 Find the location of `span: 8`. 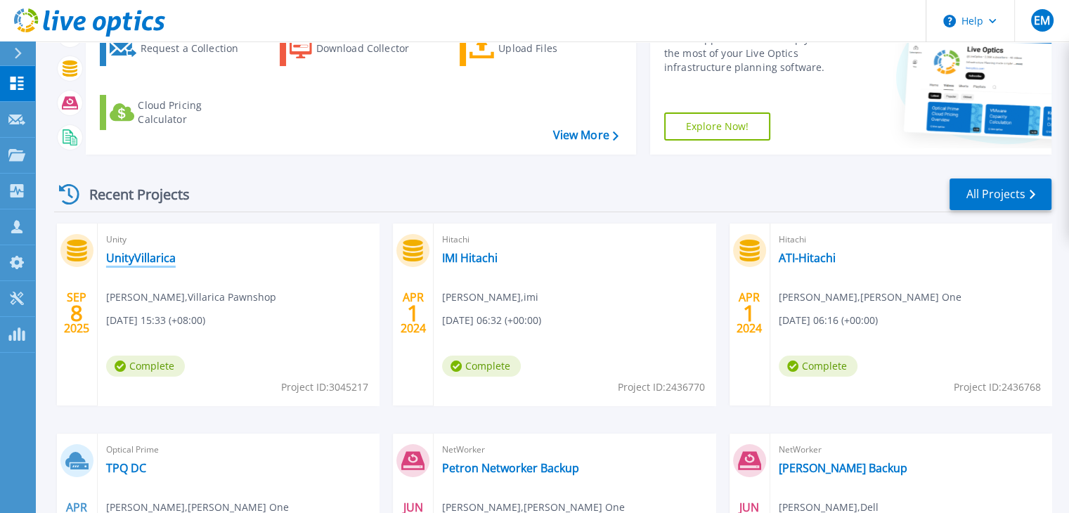

span: 8 is located at coordinates (77, 313).